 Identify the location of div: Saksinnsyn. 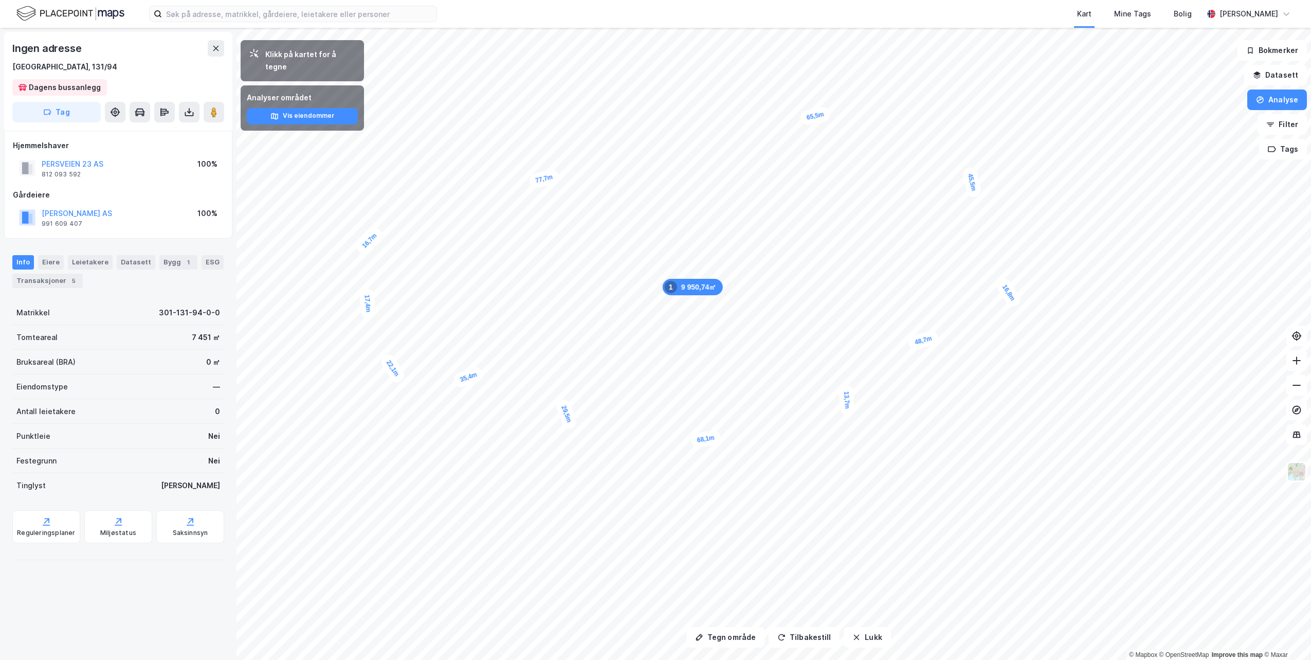
(190, 533).